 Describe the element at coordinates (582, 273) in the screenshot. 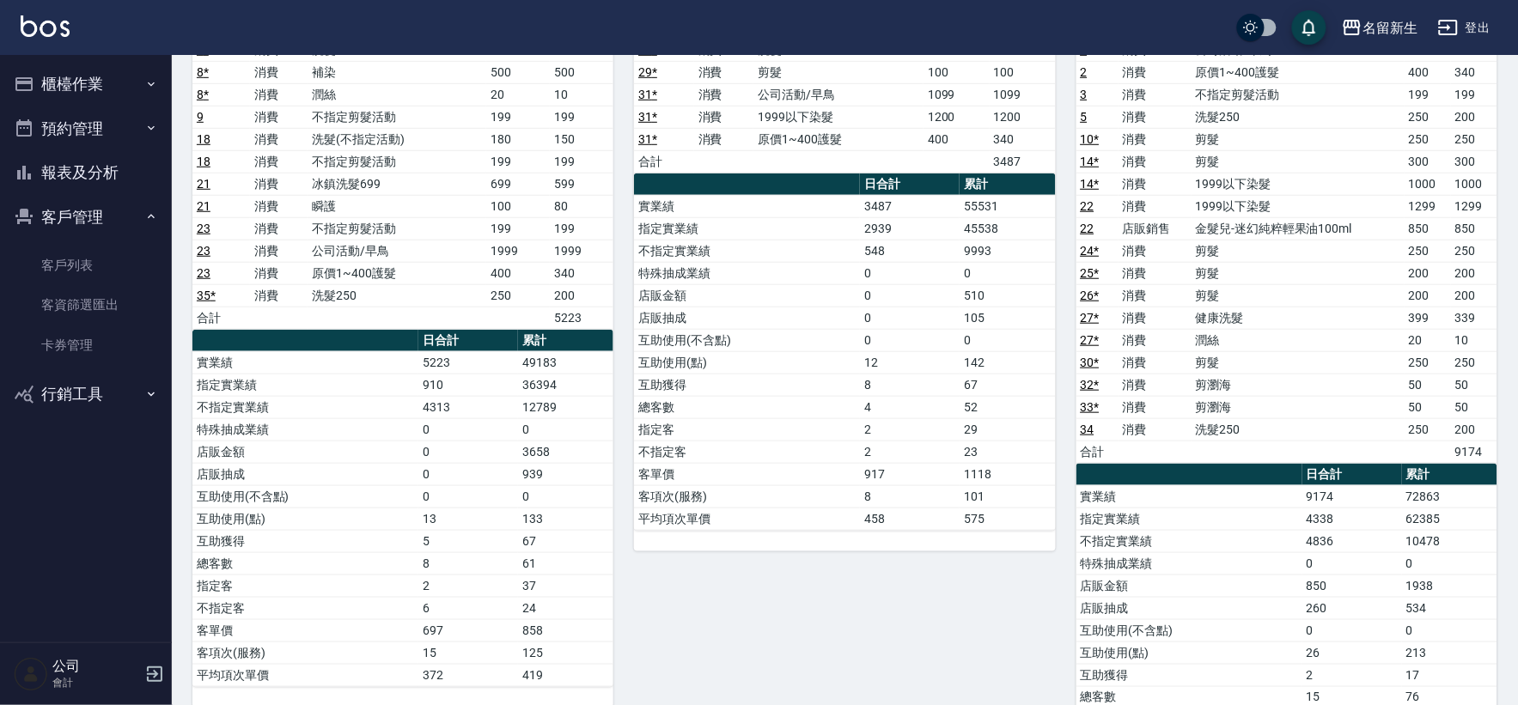

I see `td: 340` at that location.